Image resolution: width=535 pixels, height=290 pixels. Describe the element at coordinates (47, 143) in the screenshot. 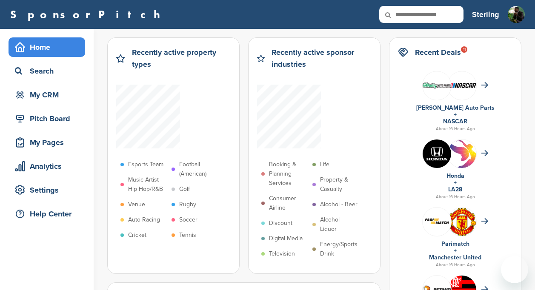

I see `a: My Pages` at that location.